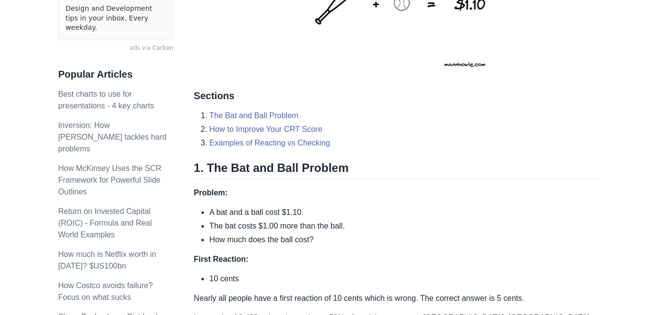 Image resolution: width=659 pixels, height=315 pixels. I want to click on p: Nearly all people have a first reaction of 10 cents which is wrong. The correct answer is 5 cents., so click(397, 298).